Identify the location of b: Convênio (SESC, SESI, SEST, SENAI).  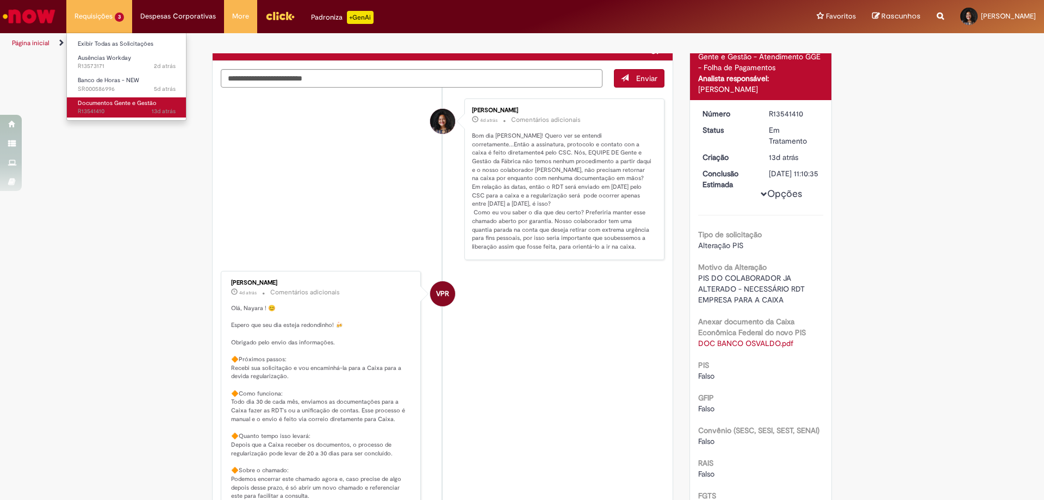
(758, 430).